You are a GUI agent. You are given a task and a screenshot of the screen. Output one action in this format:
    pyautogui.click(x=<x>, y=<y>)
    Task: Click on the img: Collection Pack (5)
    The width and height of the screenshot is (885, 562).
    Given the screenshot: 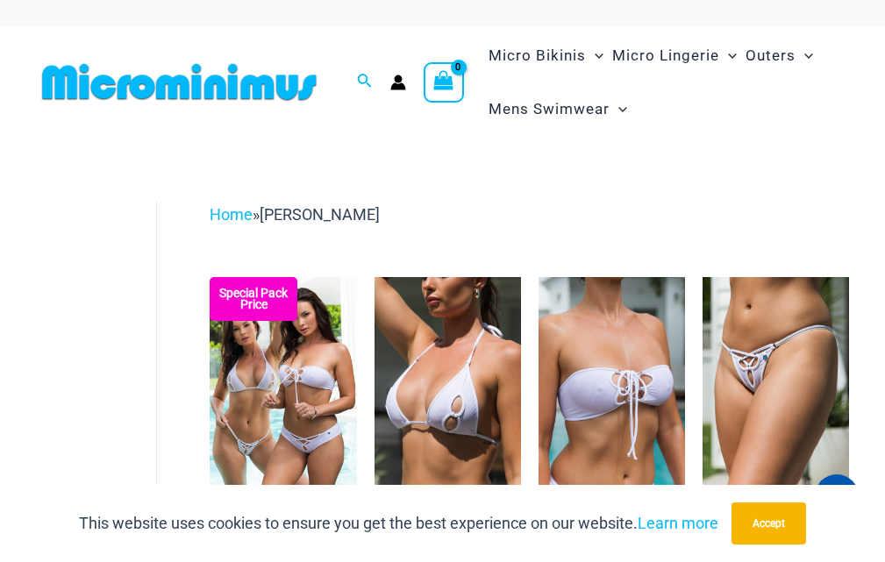 What is the action you would take?
    pyautogui.click(x=282, y=387)
    